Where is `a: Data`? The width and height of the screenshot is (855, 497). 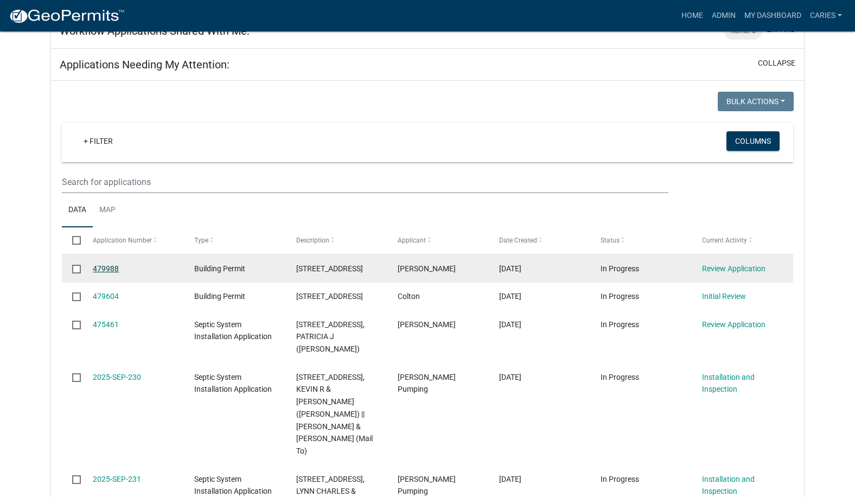 a: Data is located at coordinates (77, 210).